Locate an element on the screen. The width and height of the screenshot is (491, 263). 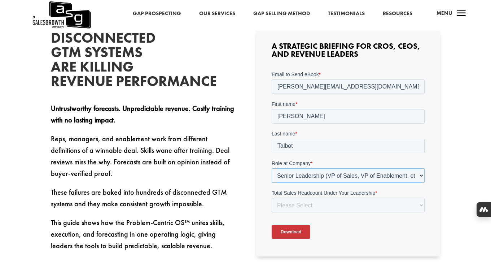
strong: Untrustworthy forecasts. Unpredictable revenue. Costly training with no lasting impact. is located at coordinates (142, 114).